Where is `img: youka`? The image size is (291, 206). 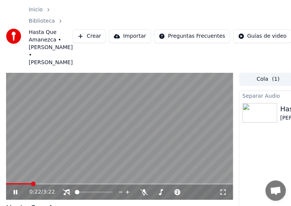 img: youka is located at coordinates (14, 36).